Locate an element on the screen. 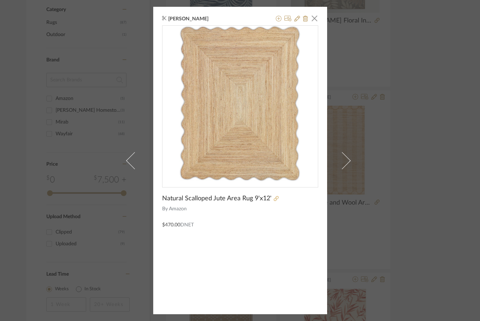 The height and width of the screenshot is (321, 480). span: By is located at coordinates (165, 209).